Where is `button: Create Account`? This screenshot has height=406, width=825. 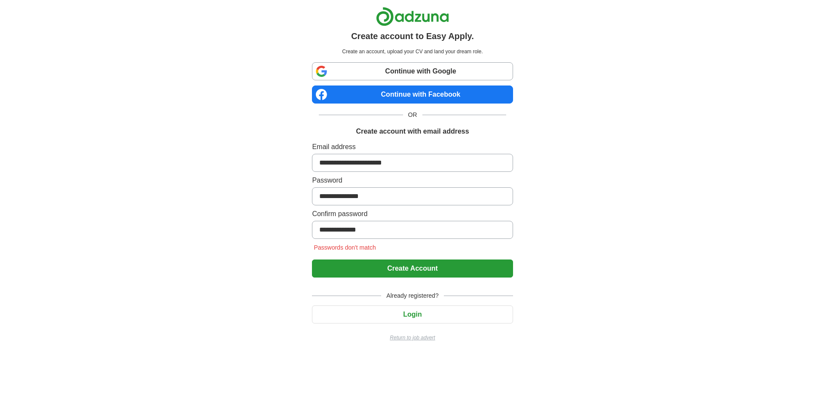 button: Create Account is located at coordinates (412, 269).